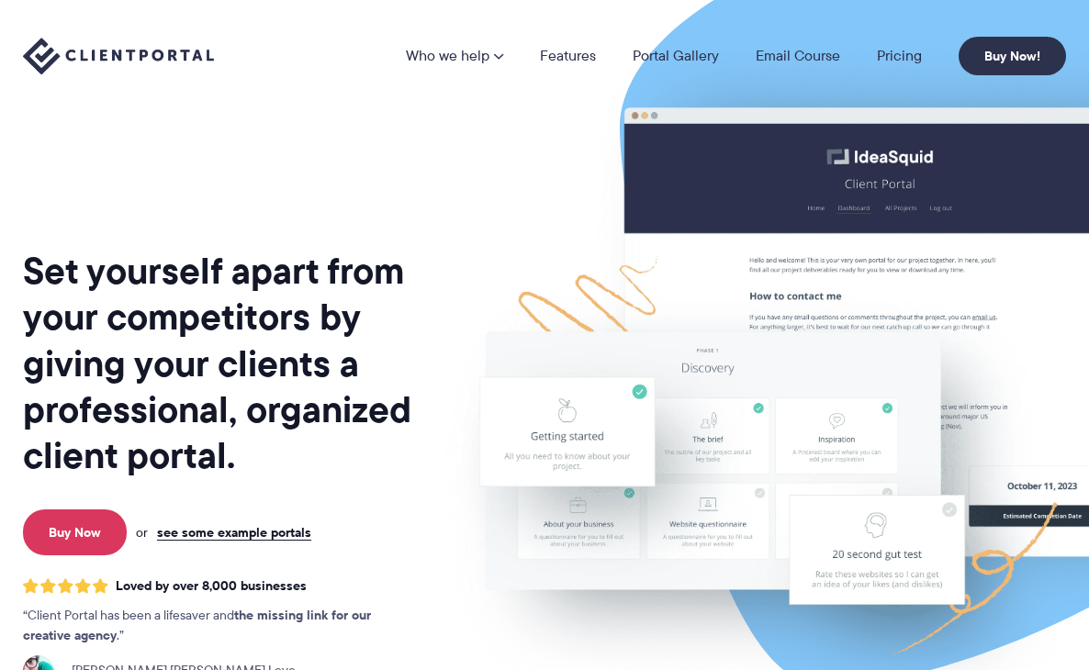 Image resolution: width=1089 pixels, height=670 pixels. Describe the element at coordinates (567, 56) in the screenshot. I see `a: Features` at that location.